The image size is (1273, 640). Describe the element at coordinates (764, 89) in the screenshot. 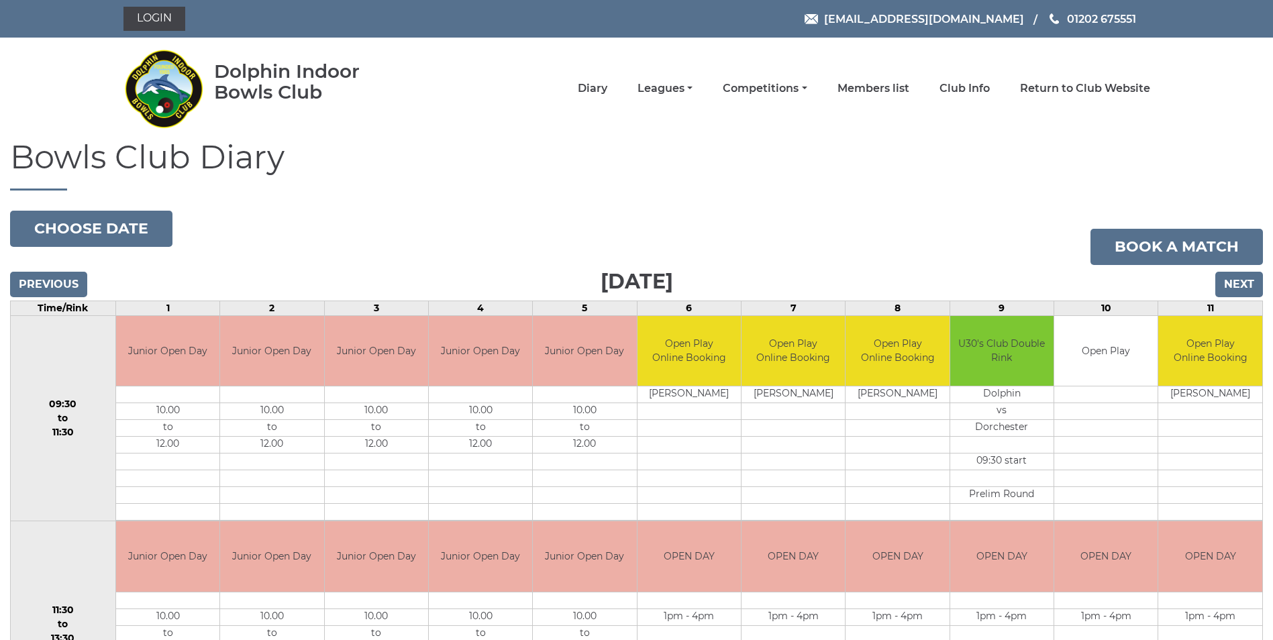

I see `a: Competitions` at that location.